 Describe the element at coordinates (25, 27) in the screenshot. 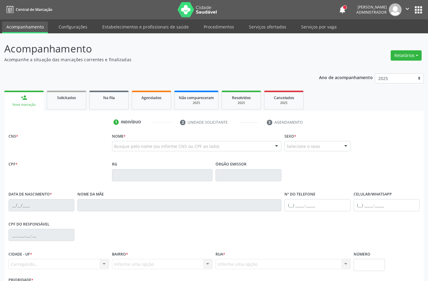

I see `a: Acompanhamento` at that location.